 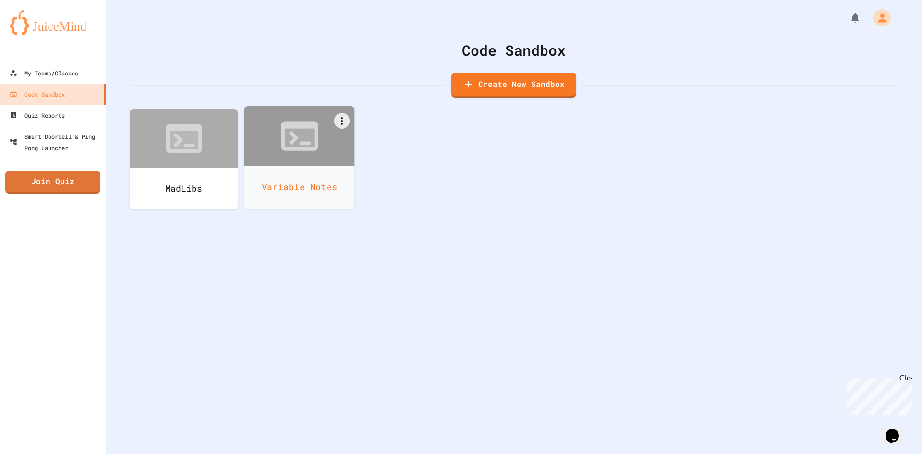 I want to click on div: Quiz Reports, so click(x=37, y=115).